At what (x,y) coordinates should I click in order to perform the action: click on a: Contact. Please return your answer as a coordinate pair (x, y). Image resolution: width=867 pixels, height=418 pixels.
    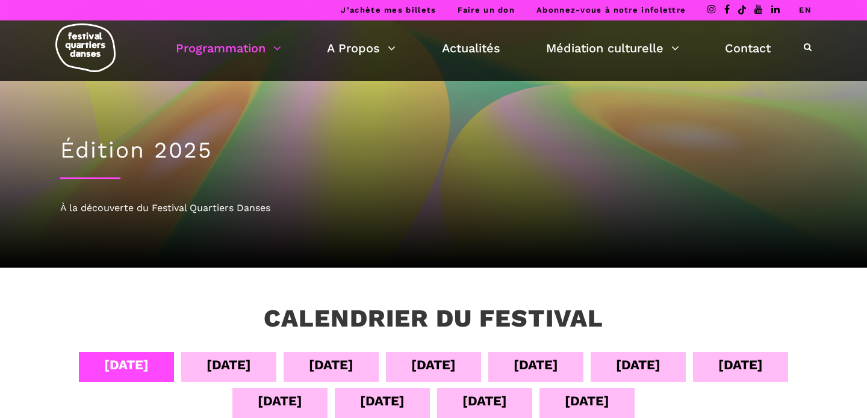
    Looking at the image, I should click on (747, 48).